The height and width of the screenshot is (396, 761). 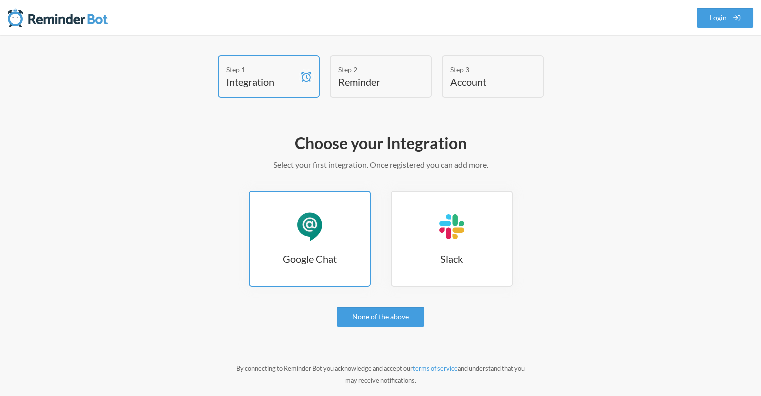 What do you see at coordinates (373, 82) in the screenshot?
I see `h4: Reminder` at bounding box center [373, 82].